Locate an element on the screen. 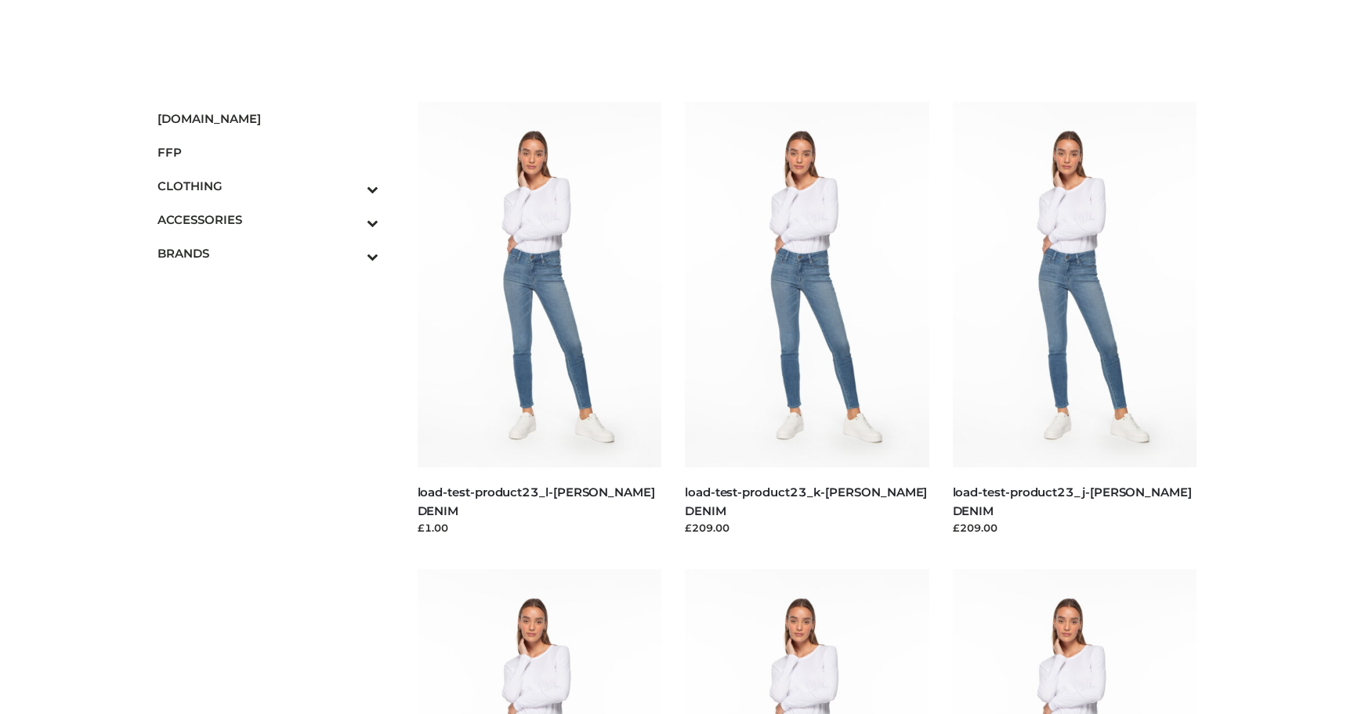 The width and height of the screenshot is (1354, 714). span: CLOTHING is located at coordinates (268, 186).